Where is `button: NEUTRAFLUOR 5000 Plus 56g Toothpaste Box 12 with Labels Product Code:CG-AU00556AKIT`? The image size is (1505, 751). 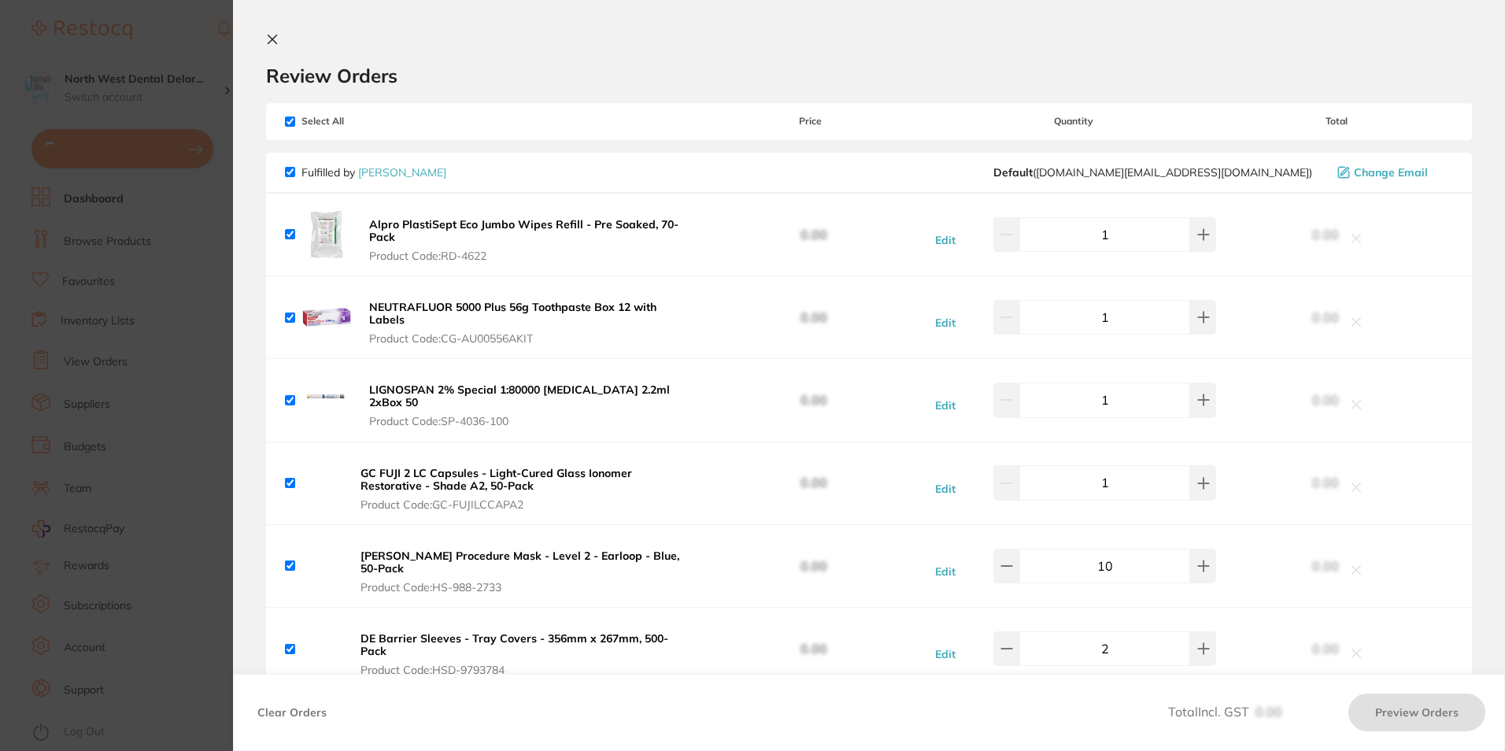 button: NEUTRAFLUOR 5000 Plus 56g Toothpaste Box 12 with Labels Product Code:CG-AU00556AKIT is located at coordinates (529, 323).